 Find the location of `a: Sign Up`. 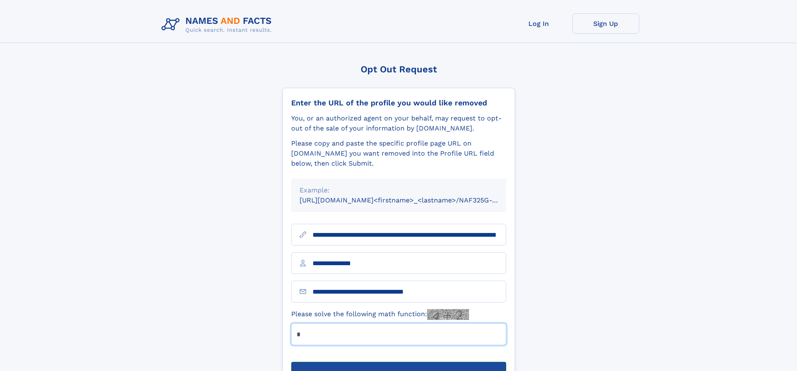

a: Sign Up is located at coordinates (606, 23).